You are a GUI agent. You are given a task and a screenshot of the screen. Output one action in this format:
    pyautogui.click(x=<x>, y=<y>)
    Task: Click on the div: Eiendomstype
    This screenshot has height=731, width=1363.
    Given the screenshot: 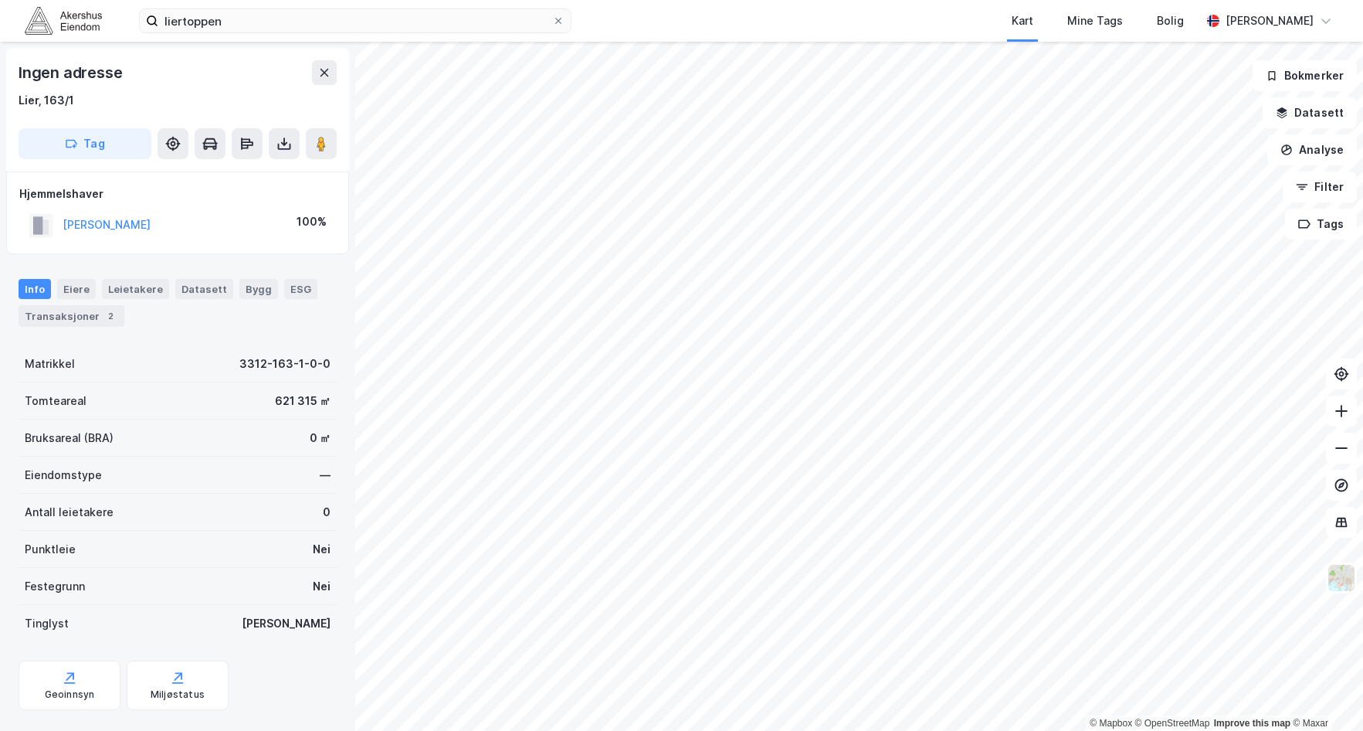 What is the action you would take?
    pyautogui.click(x=63, y=475)
    